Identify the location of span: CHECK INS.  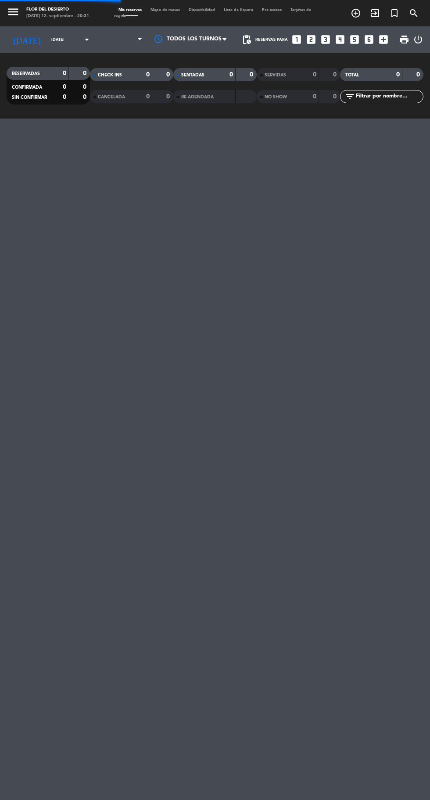
(110, 75).